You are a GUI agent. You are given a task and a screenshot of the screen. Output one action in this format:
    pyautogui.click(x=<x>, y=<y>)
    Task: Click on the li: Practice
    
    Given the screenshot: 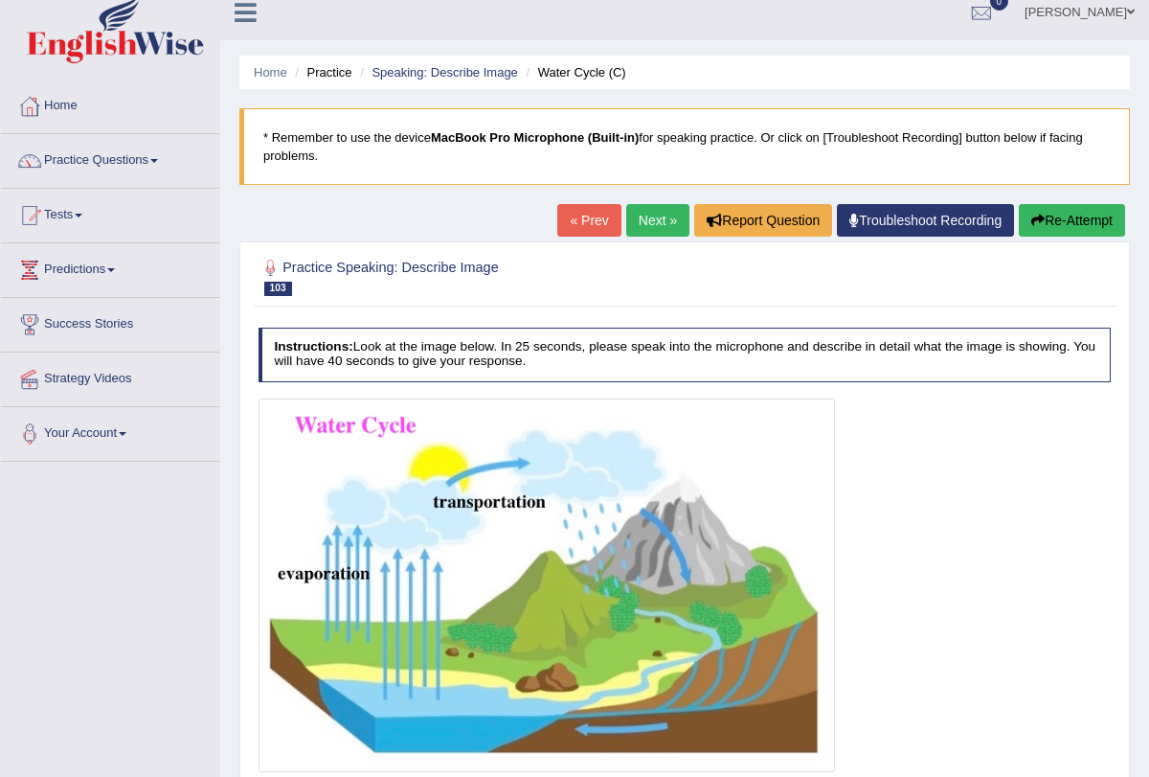 What is the action you would take?
    pyautogui.click(x=321, y=72)
    